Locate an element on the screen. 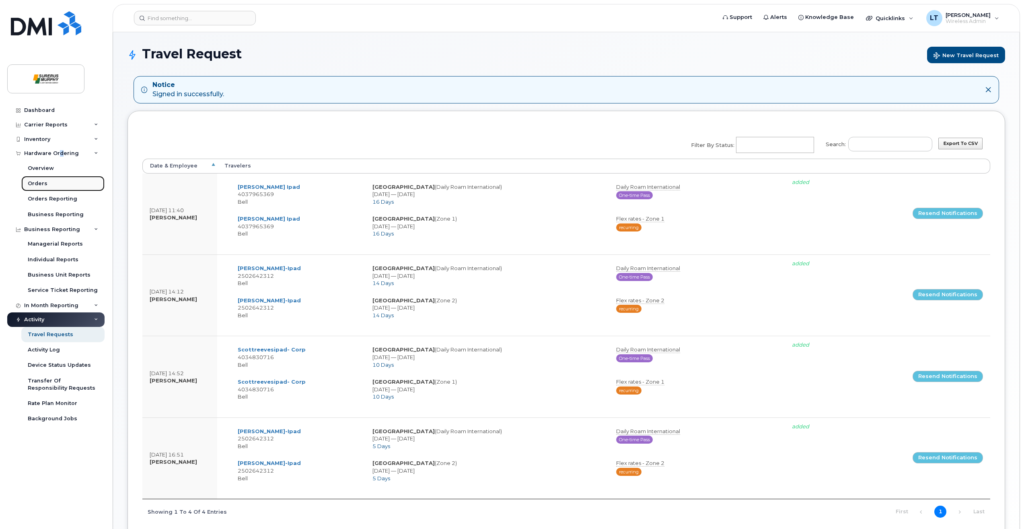 Image resolution: width=1024 pixels, height=529 pixels. div: Showing 1 to 4 of 4 entries is located at coordinates (185, 511).